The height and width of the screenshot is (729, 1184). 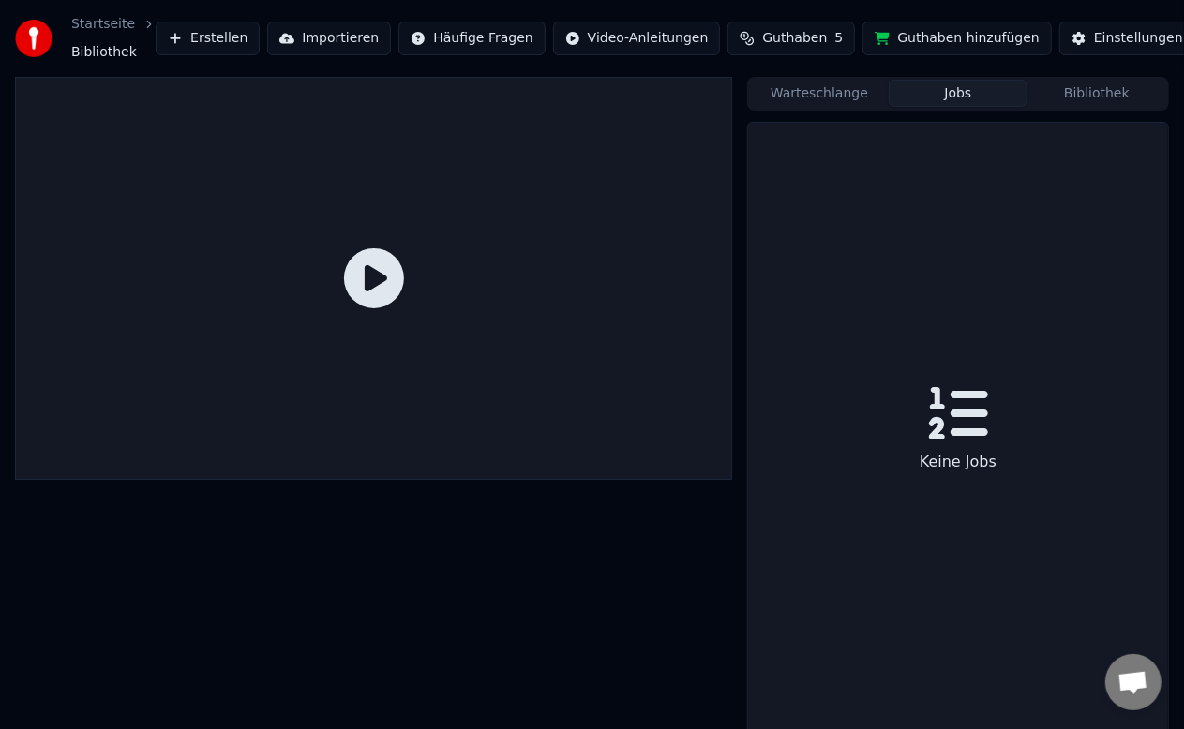 I want to click on span: 5, so click(x=839, y=38).